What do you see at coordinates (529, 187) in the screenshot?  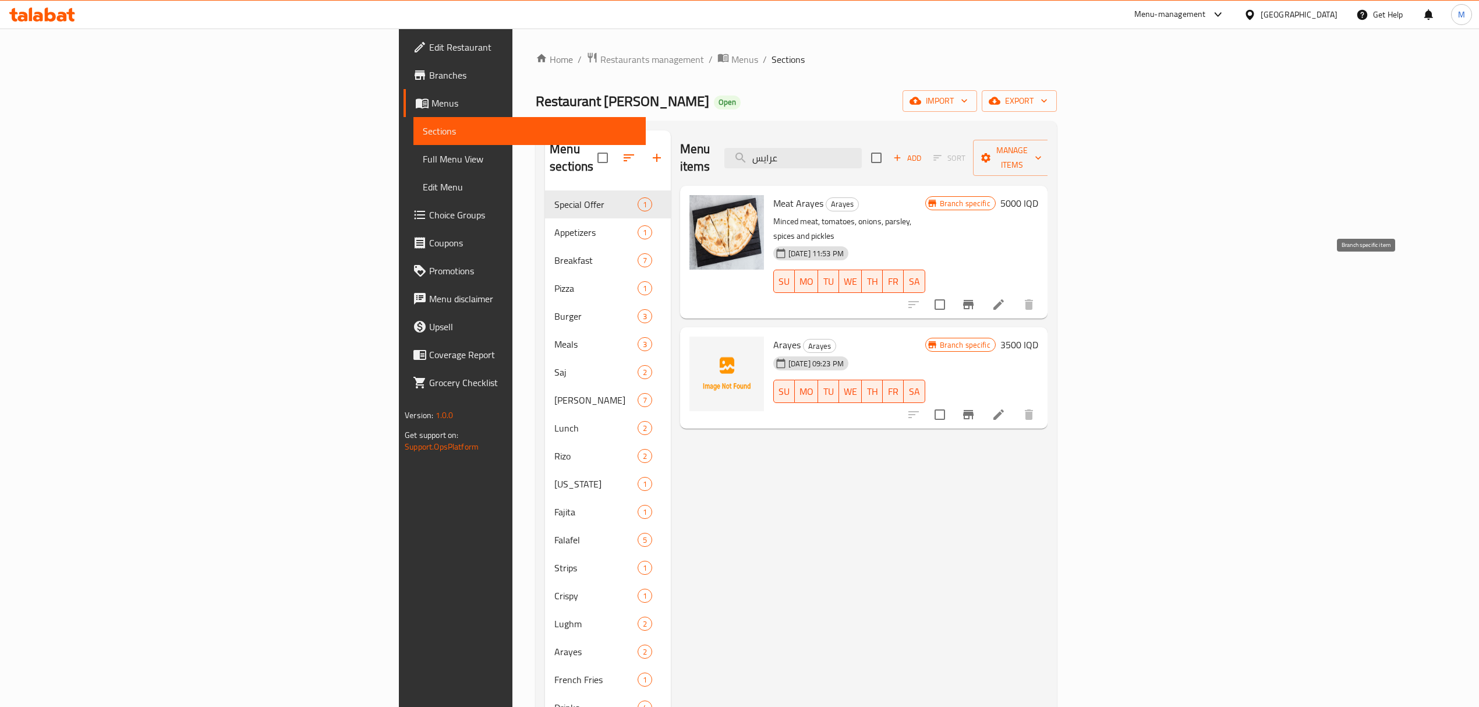 I see `a: Edit Menu` at bounding box center [529, 187].